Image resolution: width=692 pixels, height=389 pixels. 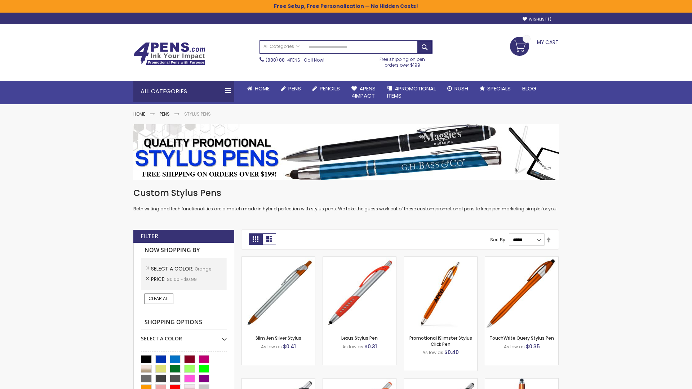 What do you see at coordinates (184, 250) in the screenshot?
I see `strong: Now Shopping by` at bounding box center [184, 250].